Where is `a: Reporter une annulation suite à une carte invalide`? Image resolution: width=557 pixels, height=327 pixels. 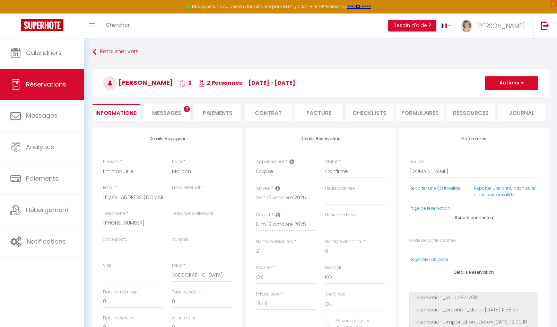
a: Reporter une annulation suite à une carte invalide is located at coordinates (504, 192).